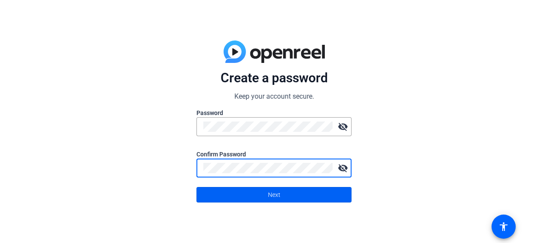 The width and height of the screenshot is (548, 243). Describe the element at coordinates (274, 195) in the screenshot. I see `button: Next` at that location.